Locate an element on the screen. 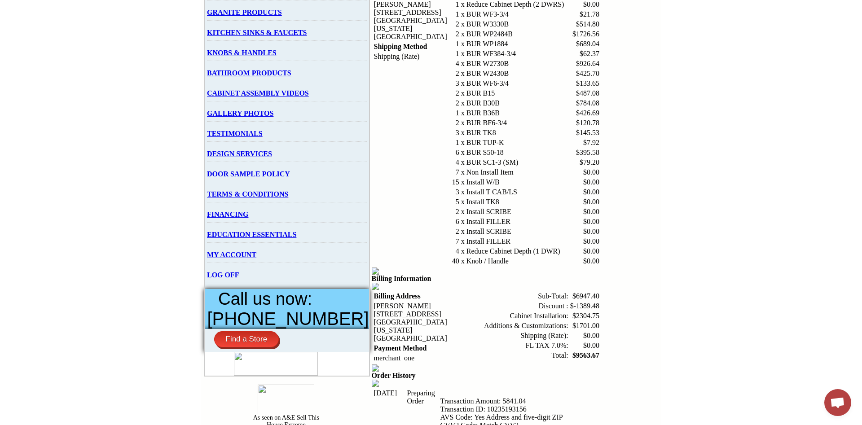 This screenshot has height=425, width=862. a: GALLERY PHOTOS is located at coordinates (240, 113).